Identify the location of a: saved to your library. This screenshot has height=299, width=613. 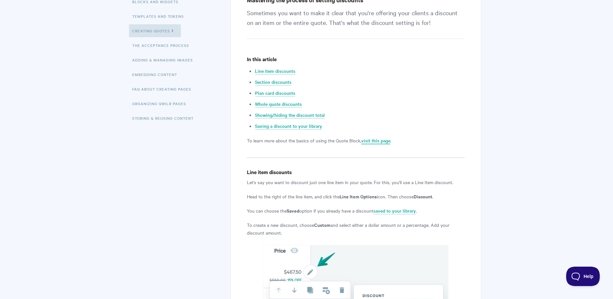
(395, 211).